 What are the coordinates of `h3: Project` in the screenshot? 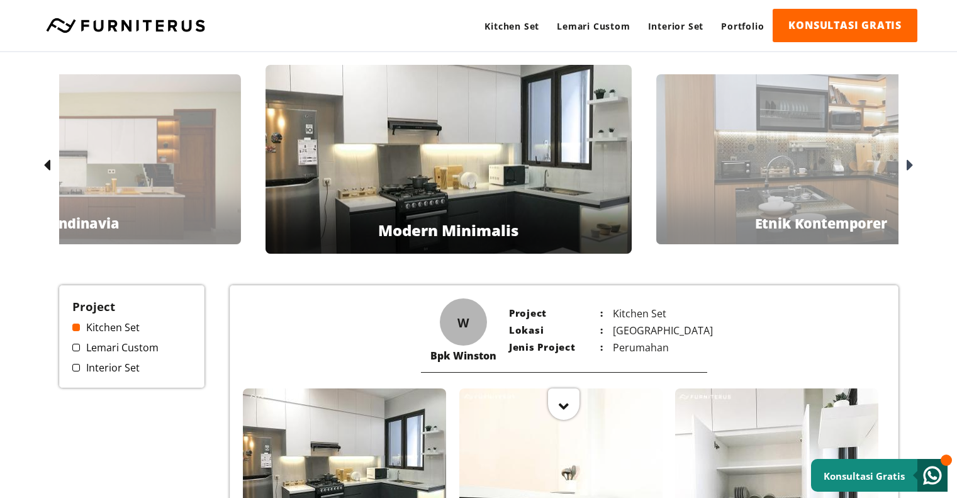 It's located at (132, 306).